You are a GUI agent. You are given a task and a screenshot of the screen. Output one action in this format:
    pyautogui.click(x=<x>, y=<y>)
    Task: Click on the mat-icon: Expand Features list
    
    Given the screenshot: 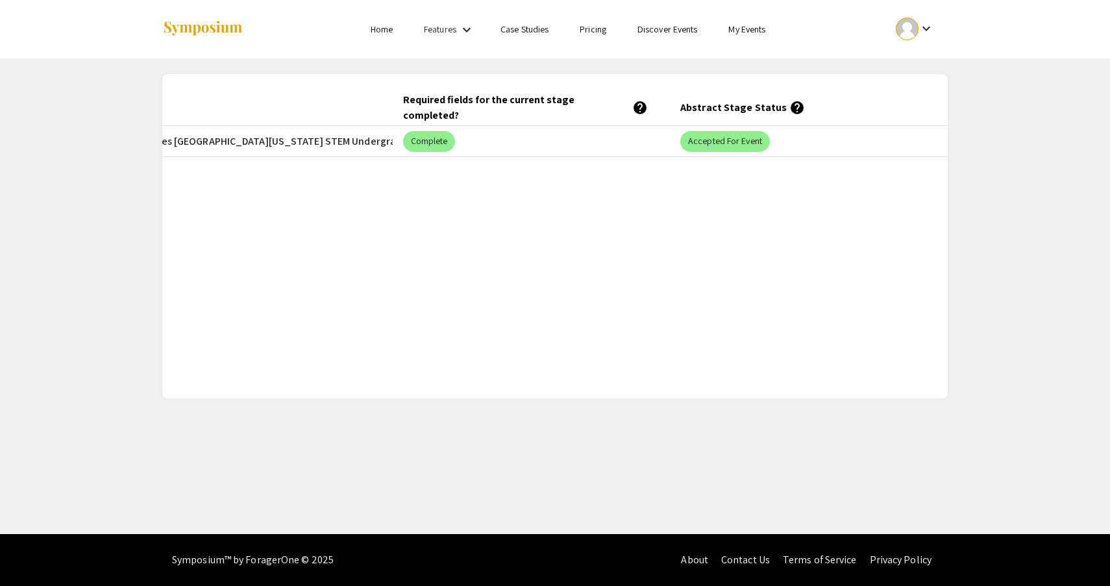 What is the action you would take?
    pyautogui.click(x=467, y=30)
    